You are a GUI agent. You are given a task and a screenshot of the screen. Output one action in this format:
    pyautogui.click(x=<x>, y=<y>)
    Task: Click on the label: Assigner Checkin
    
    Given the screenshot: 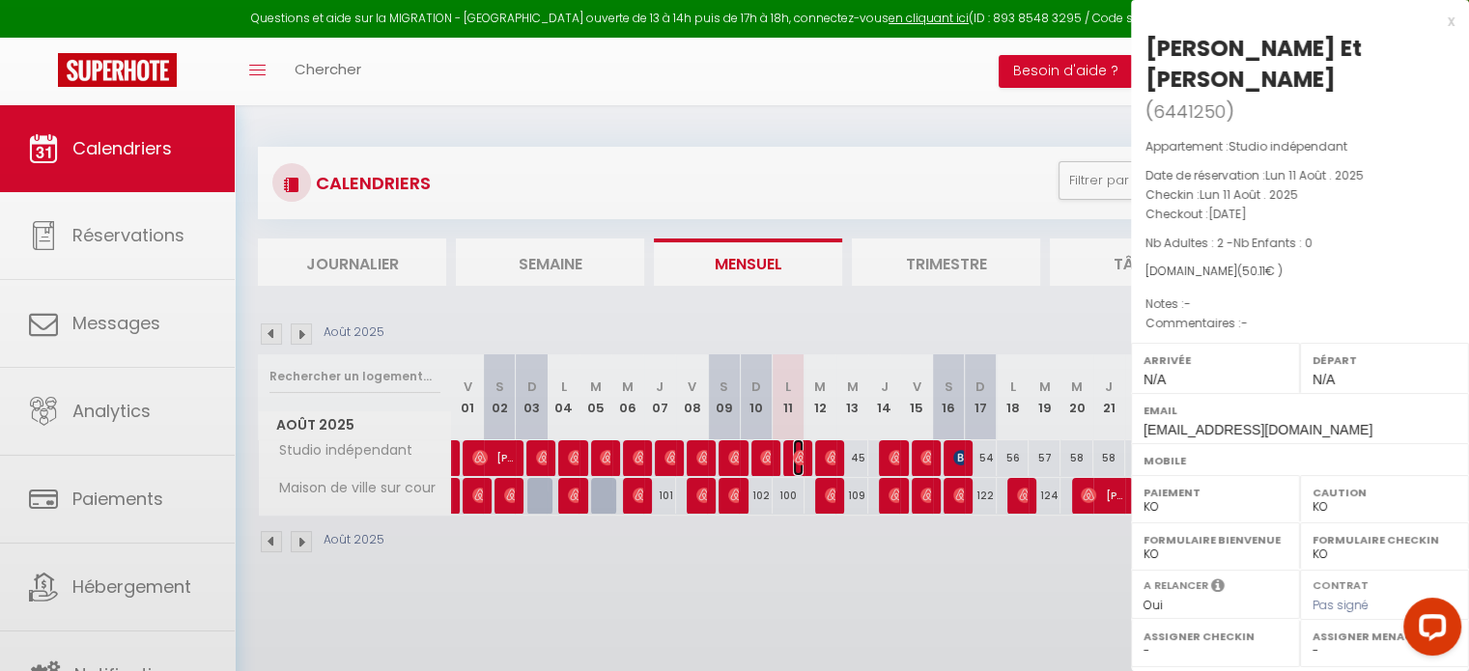 What is the action you would take?
    pyautogui.click(x=1215, y=637)
    